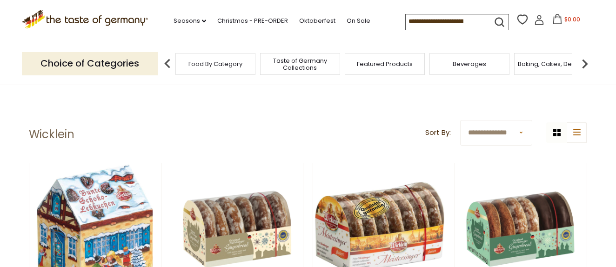 The height and width of the screenshot is (267, 616). I want to click on a: Taste of Germany Collections, so click(300, 64).